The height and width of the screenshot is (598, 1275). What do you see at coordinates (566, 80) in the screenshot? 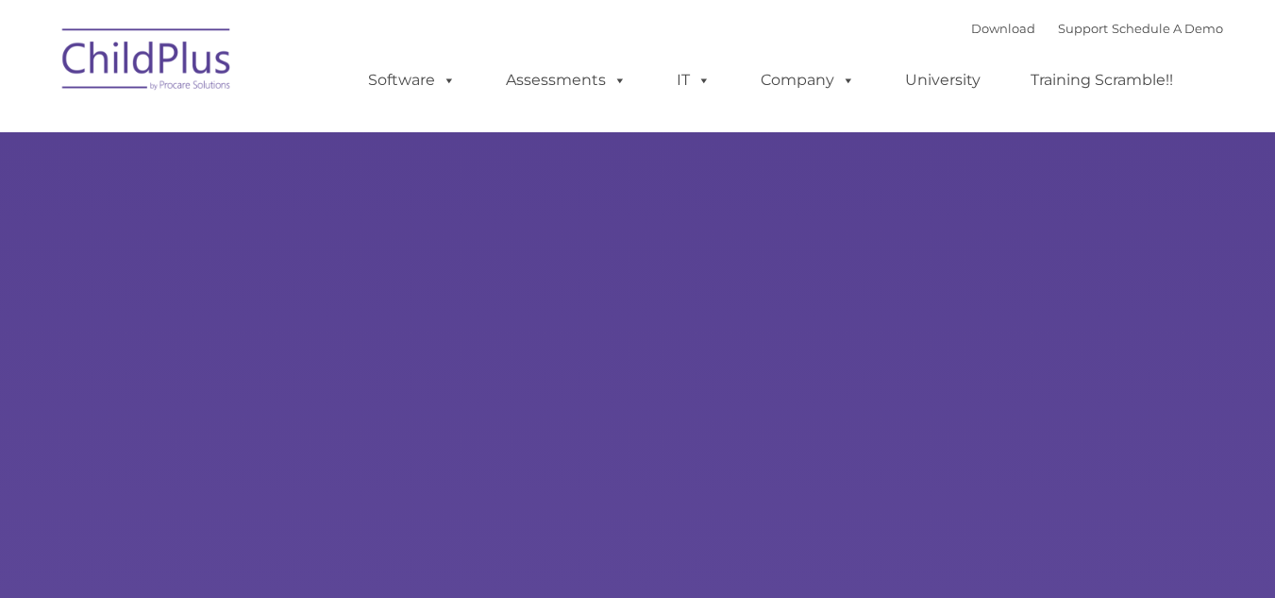
I see `a: Assessments` at bounding box center [566, 80].